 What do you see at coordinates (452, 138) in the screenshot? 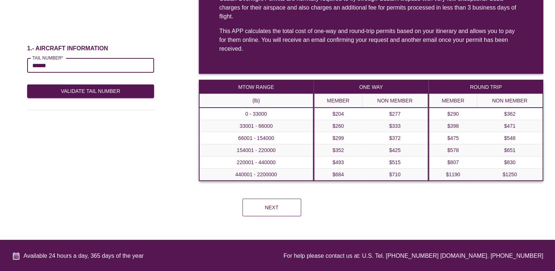
I see `td: $475` at bounding box center [452, 138].